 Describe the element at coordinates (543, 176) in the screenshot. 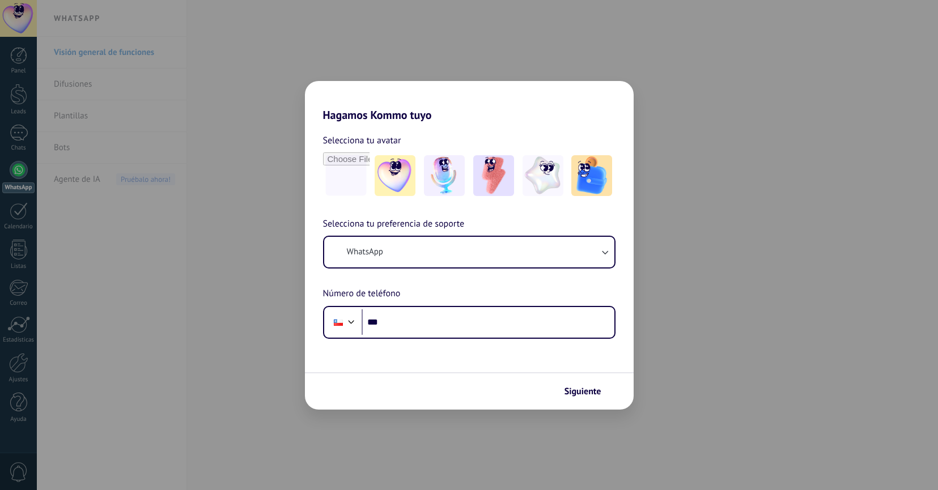

I see `img: -4.jpeg` at that location.